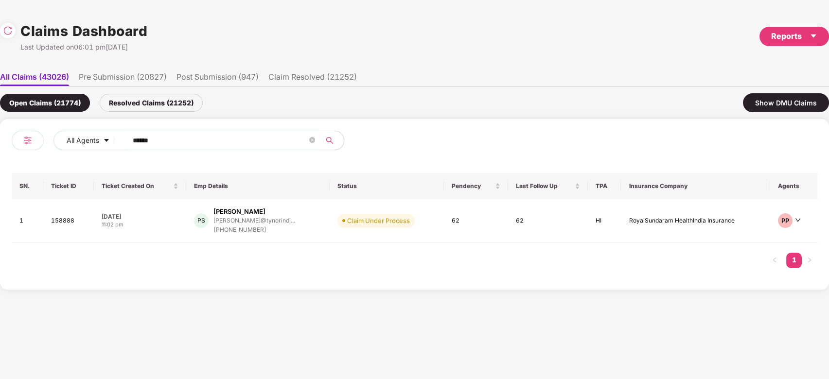 Image resolution: width=829 pixels, height=379 pixels. Describe the element at coordinates (774, 261) in the screenshot. I see `button: left` at that location.